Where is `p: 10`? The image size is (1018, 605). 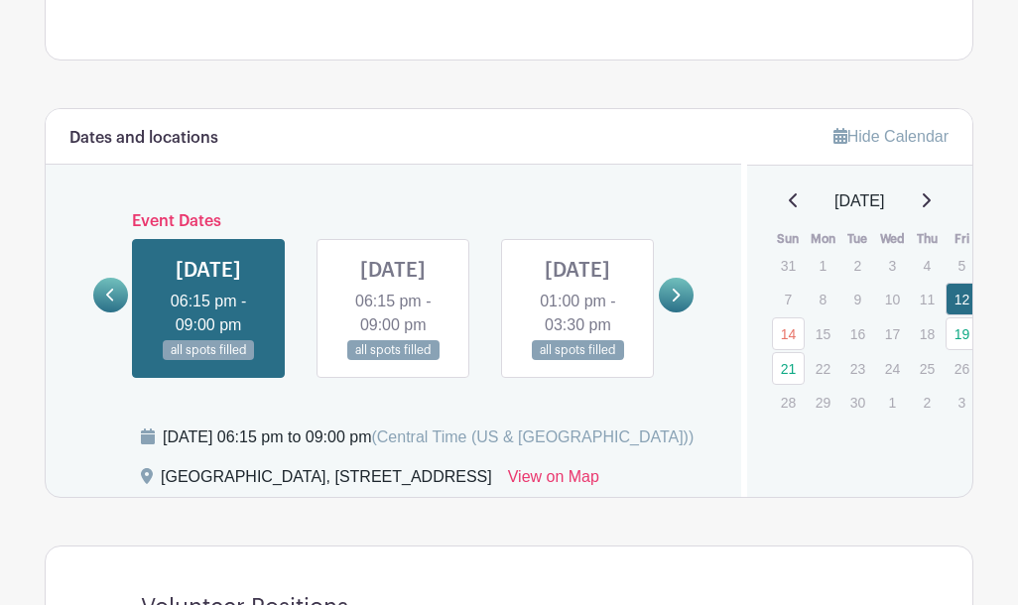
p: 10 is located at coordinates (892, 299).